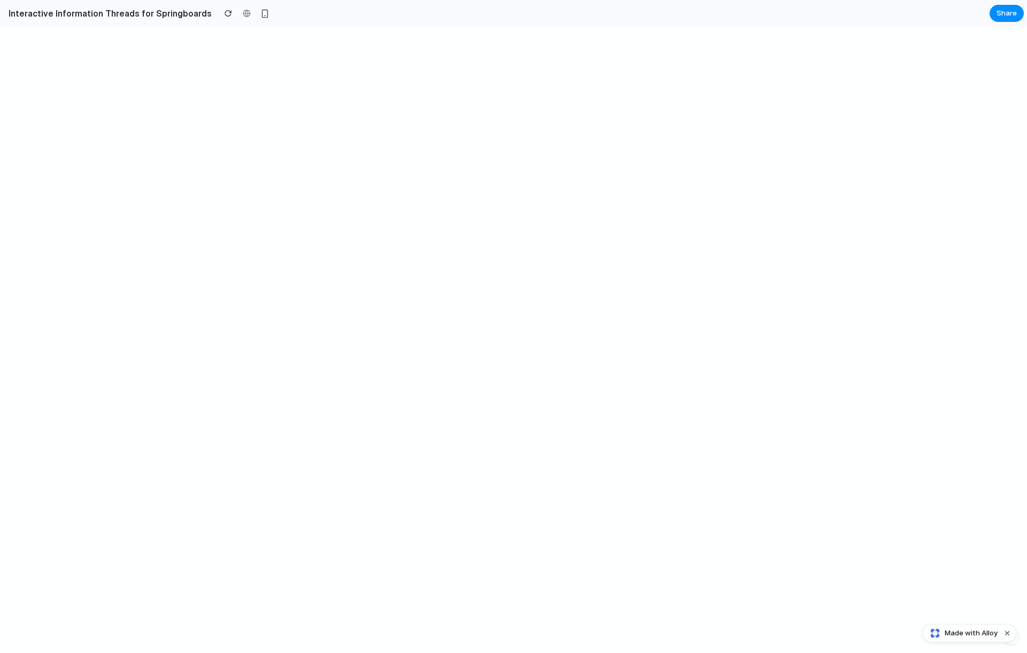  What do you see at coordinates (108, 13) in the screenshot?
I see `h2: Interactive Information Threads for Springboards` at bounding box center [108, 13].